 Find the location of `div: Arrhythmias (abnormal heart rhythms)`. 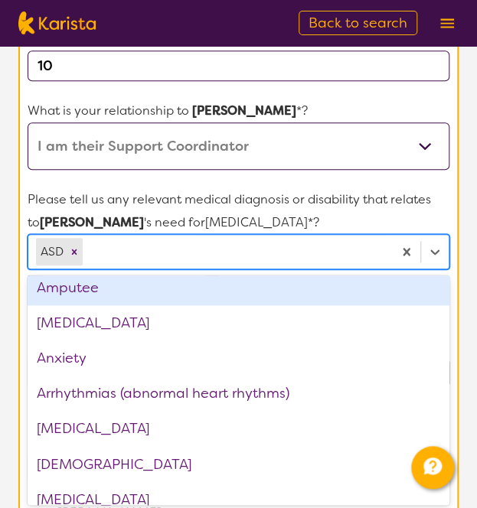

div: Arrhythmias (abnormal heart rhythms) is located at coordinates (238, 393).